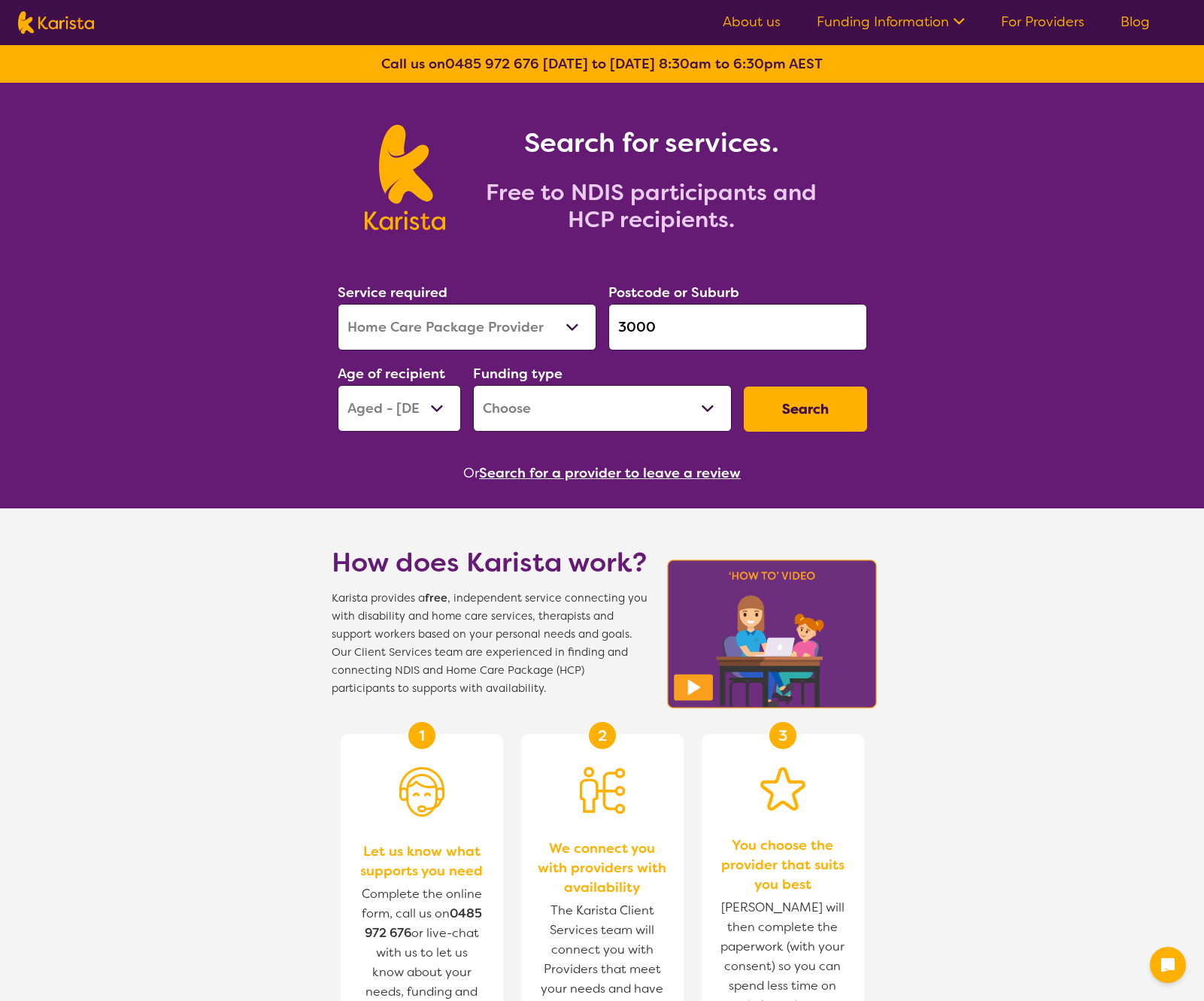 The image size is (1204, 1001). I want to click on span: You choose the provider that suits you best, so click(783, 865).